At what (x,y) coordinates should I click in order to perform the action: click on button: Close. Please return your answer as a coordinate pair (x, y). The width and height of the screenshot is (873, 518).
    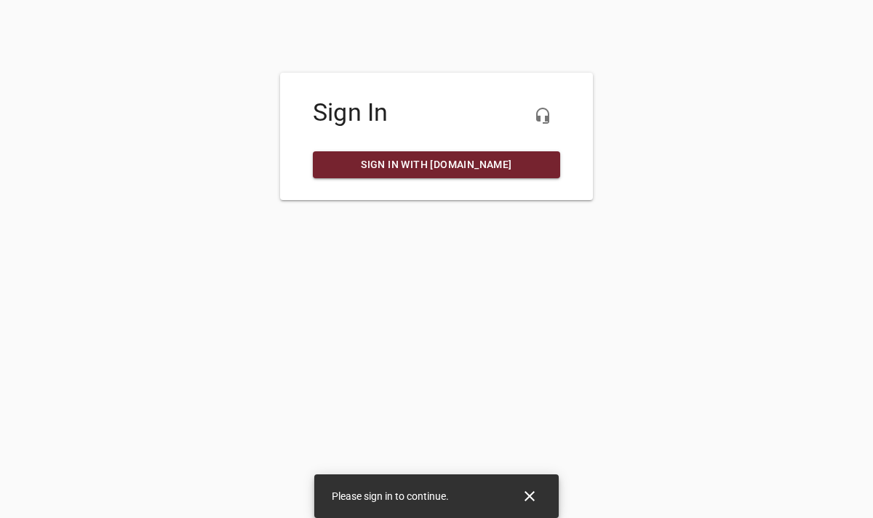
    Looking at the image, I should click on (529, 496).